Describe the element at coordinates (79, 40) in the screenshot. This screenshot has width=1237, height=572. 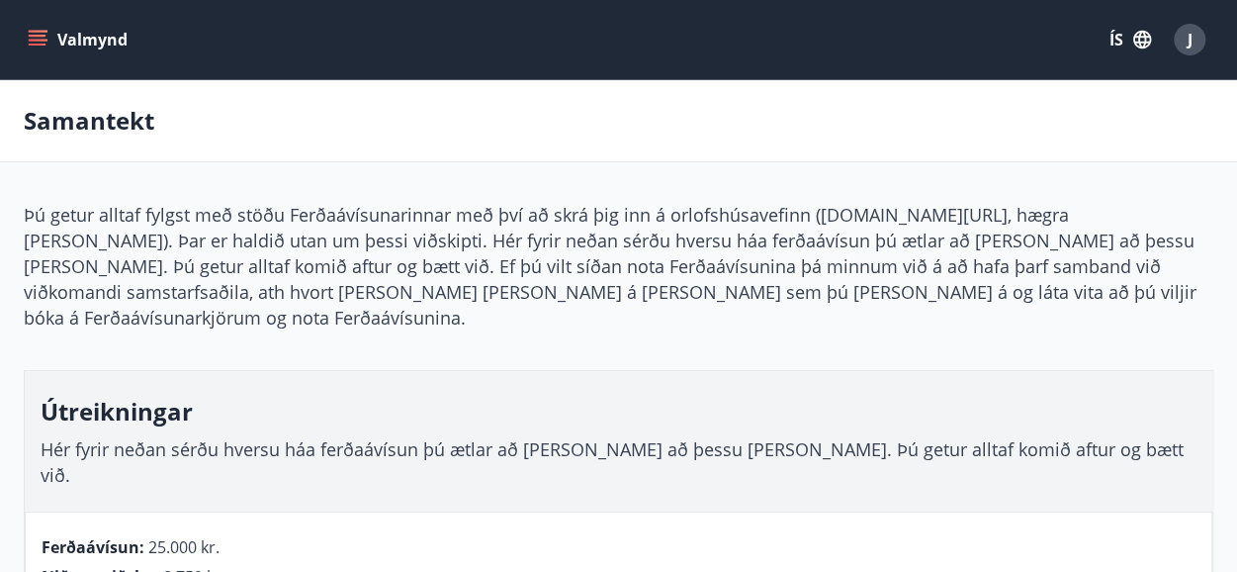
I see `button: menu` at that location.